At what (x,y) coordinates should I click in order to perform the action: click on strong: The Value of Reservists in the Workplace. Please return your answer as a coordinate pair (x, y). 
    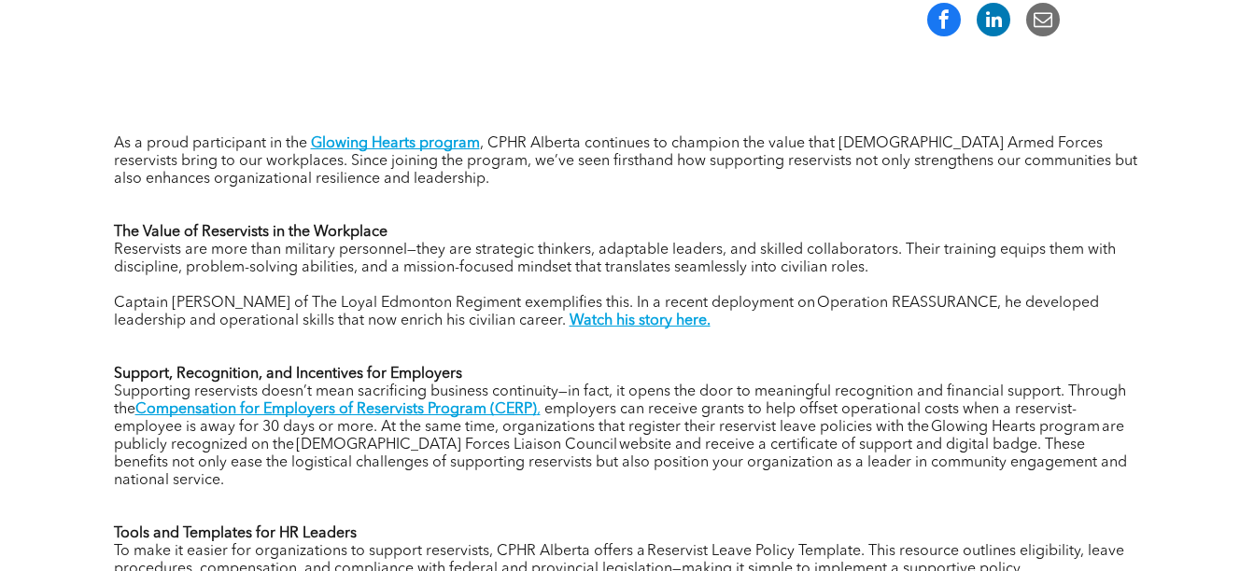
    Looking at the image, I should click on (250, 233).